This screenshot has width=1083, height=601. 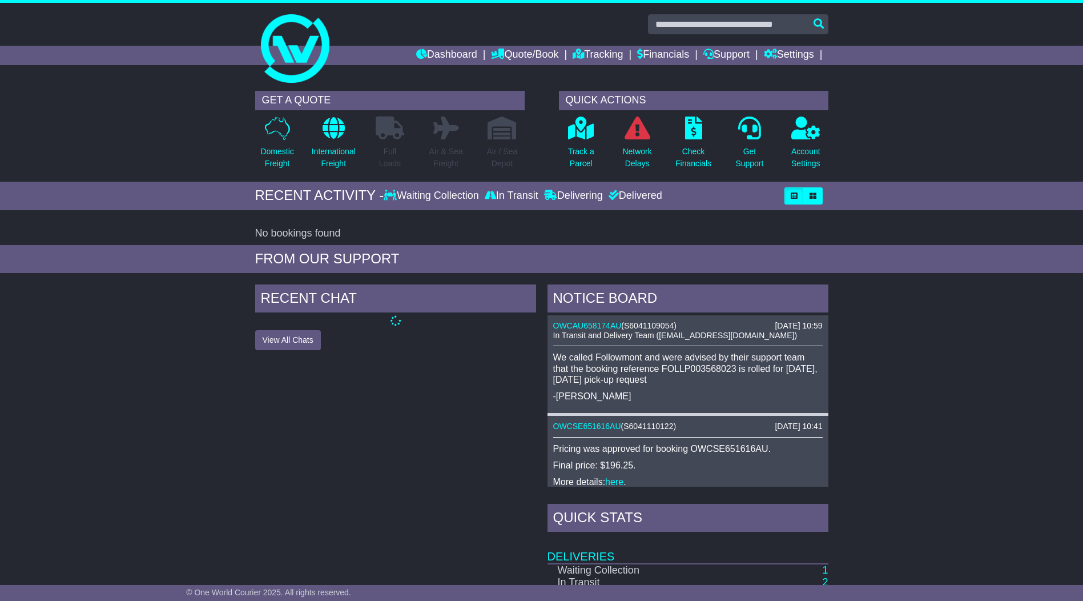 I want to click on td: Waiting Collection, so click(x=633, y=570).